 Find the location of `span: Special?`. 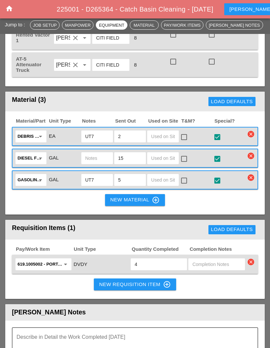

span: Special? is located at coordinates (230, 121).